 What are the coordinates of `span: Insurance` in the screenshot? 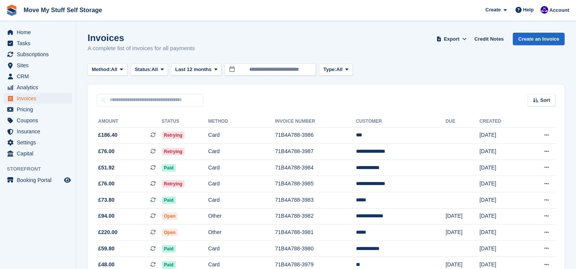 It's located at (40, 132).